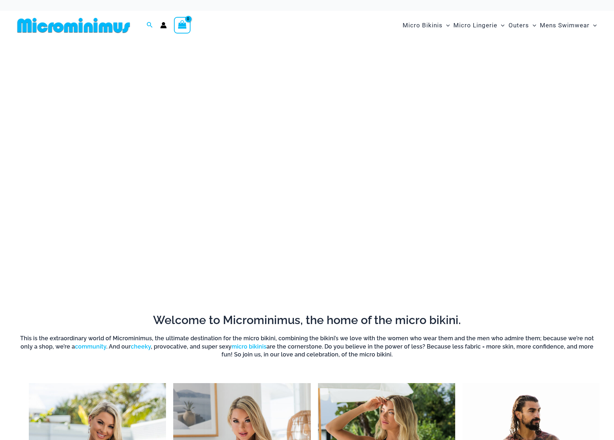 The width and height of the screenshot is (614, 440). Describe the element at coordinates (73, 25) in the screenshot. I see `img: MM SHOP LOGO FLAT` at that location.